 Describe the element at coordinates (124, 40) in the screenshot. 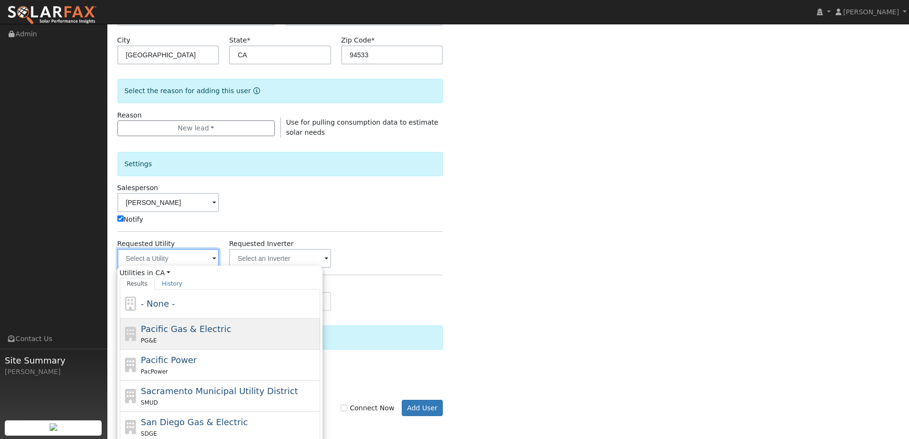

I see `label: City` at that location.